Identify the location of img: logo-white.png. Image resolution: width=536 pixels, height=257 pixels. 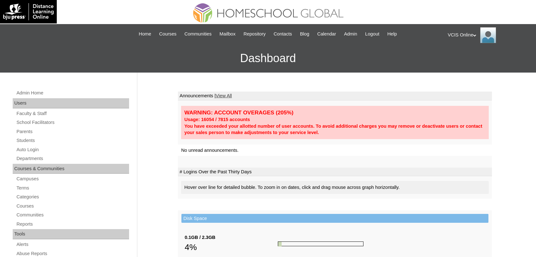
(28, 12).